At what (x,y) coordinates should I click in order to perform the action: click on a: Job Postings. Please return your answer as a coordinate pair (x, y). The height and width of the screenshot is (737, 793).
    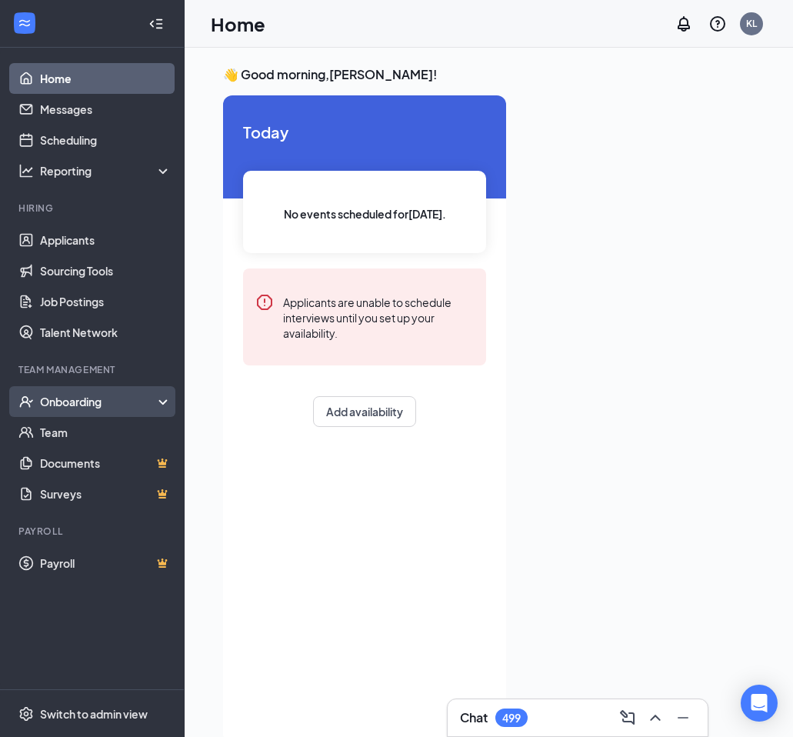
    Looking at the image, I should click on (105, 302).